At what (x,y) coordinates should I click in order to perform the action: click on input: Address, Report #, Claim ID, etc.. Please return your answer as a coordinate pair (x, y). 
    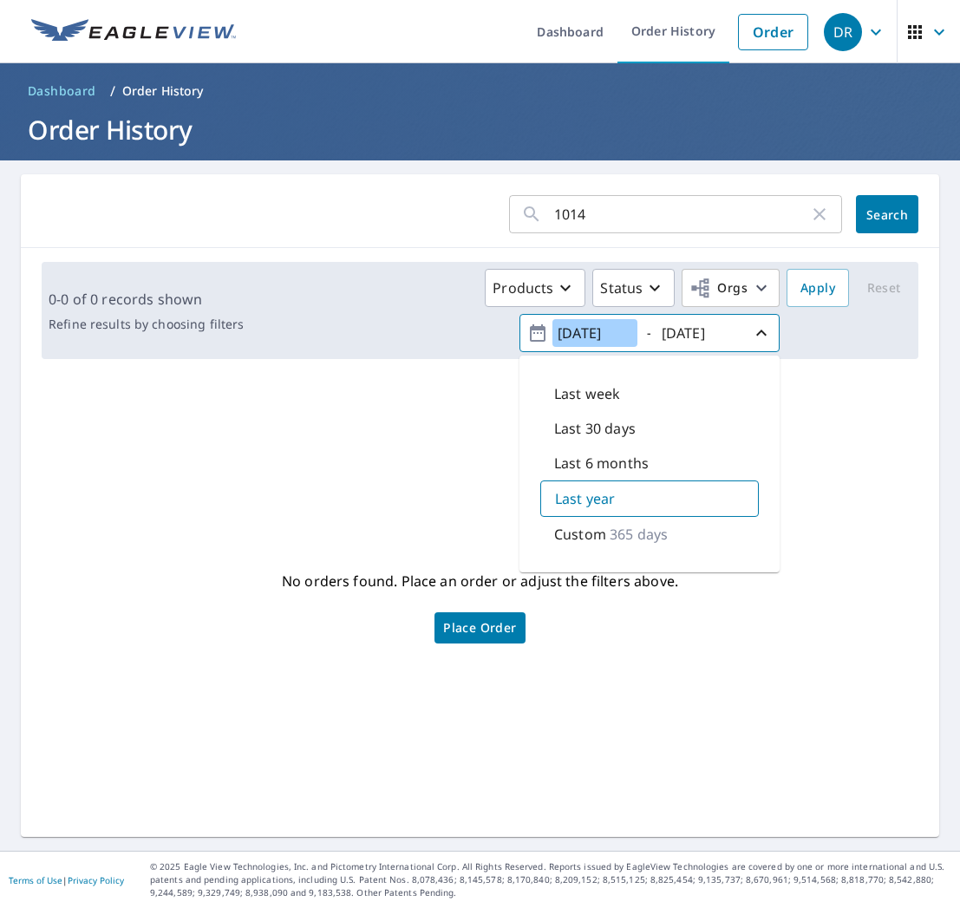
    Looking at the image, I should click on (681, 214).